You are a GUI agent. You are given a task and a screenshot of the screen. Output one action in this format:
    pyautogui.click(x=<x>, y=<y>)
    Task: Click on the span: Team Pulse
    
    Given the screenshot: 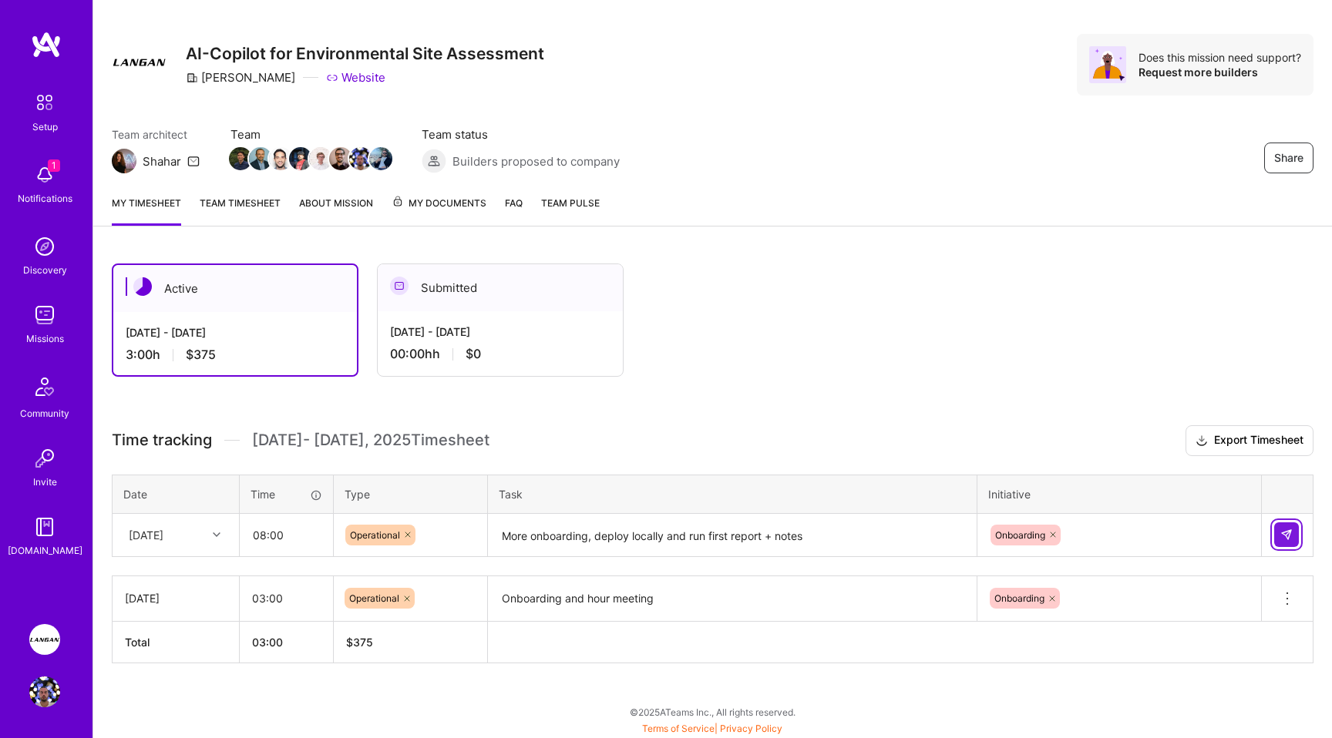 What is the action you would take?
    pyautogui.click(x=570, y=203)
    